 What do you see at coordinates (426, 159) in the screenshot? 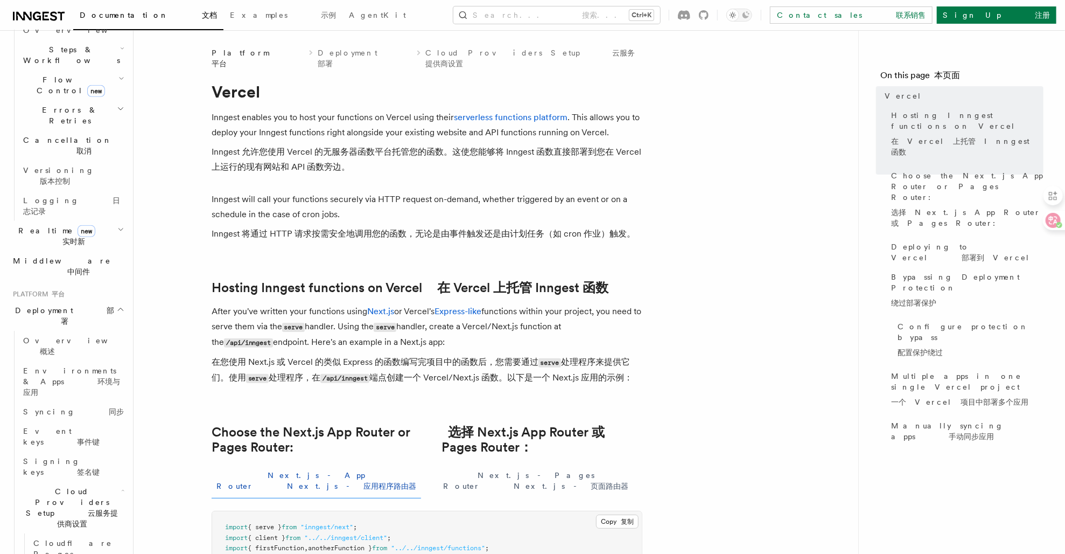
I see `font: Inngest 允许您使用 Vercel 的无服务器函数平台托管您的函数。这使您能够将 Inngest 函数直接部署到您在 Vercel 上运行的现有网站和 API 函数旁边。` at bounding box center [426, 159].